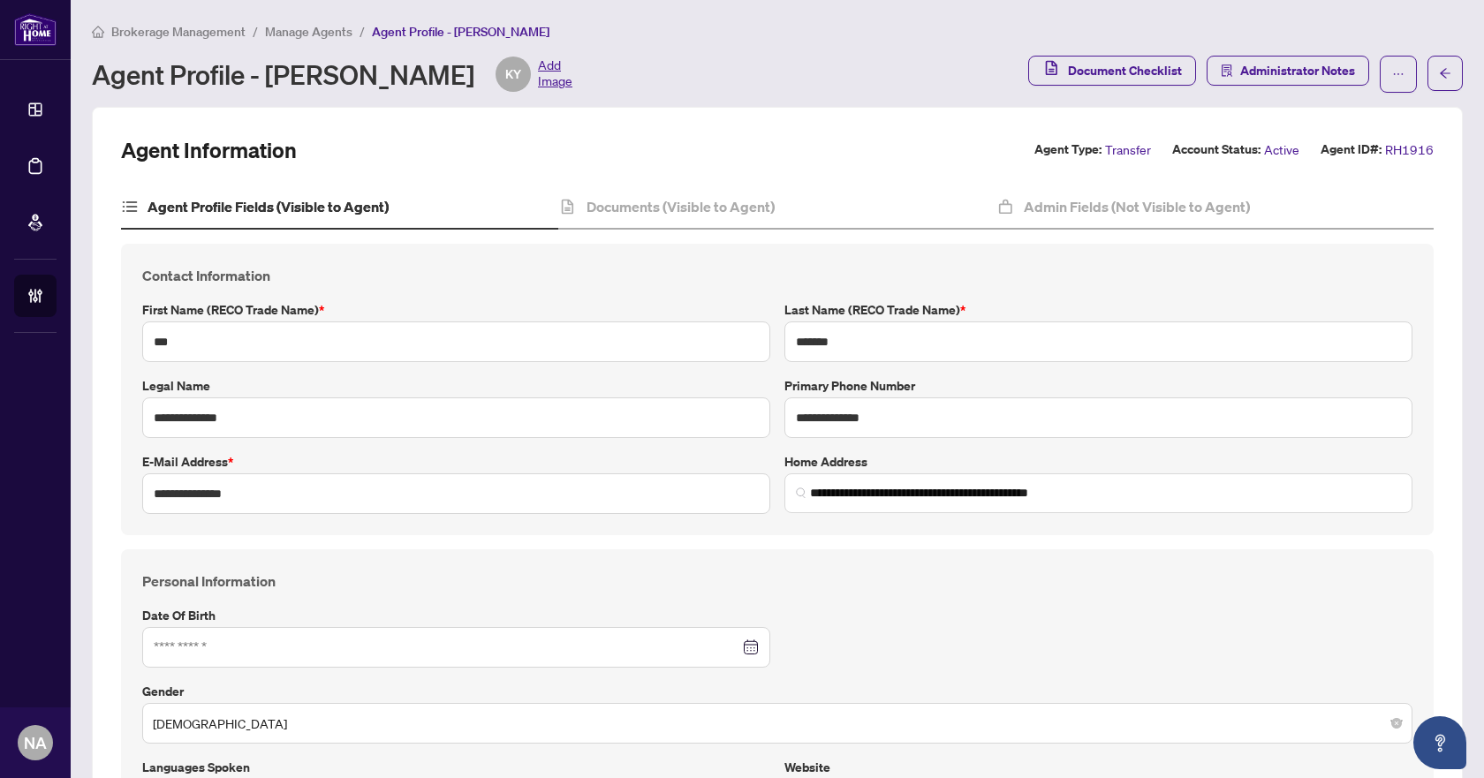 Image resolution: width=1484 pixels, height=778 pixels. Describe the element at coordinates (777, 581) in the screenshot. I see `h4: Personal Information` at that location.